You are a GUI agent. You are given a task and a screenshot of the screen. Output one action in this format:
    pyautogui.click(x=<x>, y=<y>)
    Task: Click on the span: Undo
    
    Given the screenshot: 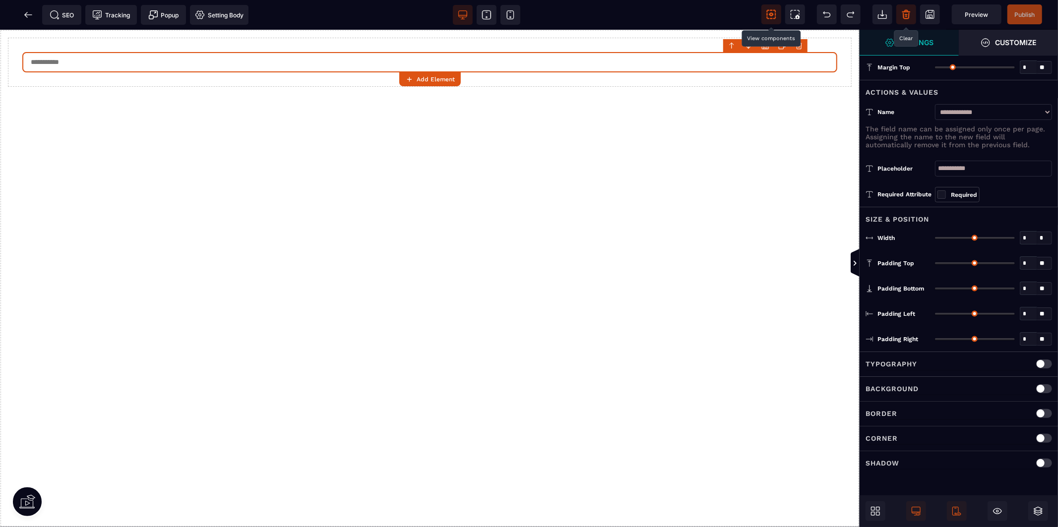 What is the action you would take?
    pyautogui.click(x=827, y=14)
    